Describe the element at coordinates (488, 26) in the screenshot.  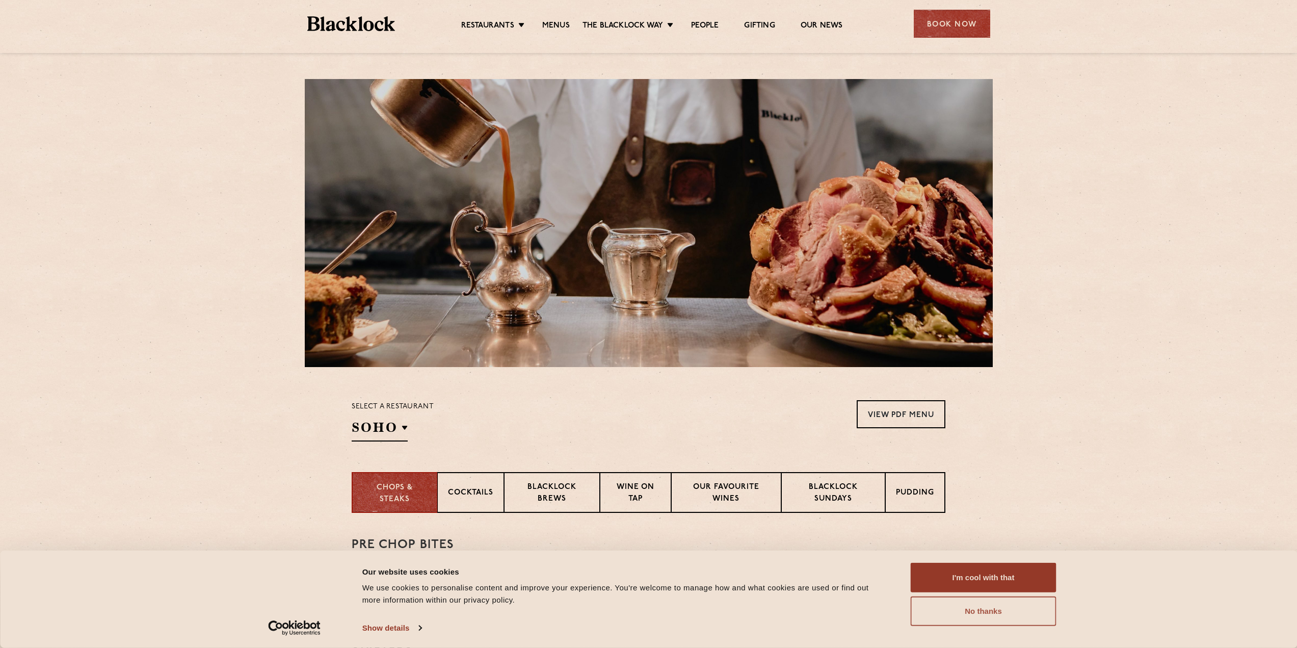
I see `a: Restaurants` at that location.